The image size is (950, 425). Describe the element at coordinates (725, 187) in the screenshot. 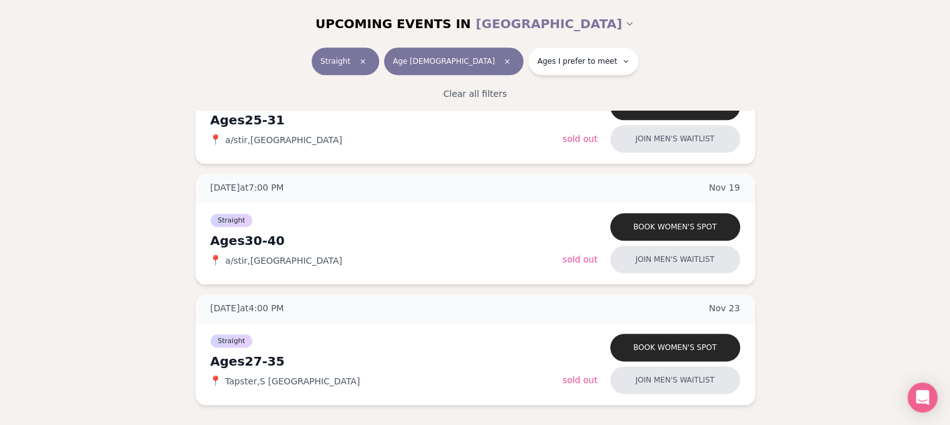

I see `span: Nov 19` at that location.